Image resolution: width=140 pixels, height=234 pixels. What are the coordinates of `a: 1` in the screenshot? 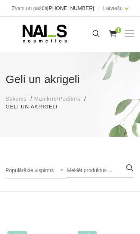 It's located at (113, 34).